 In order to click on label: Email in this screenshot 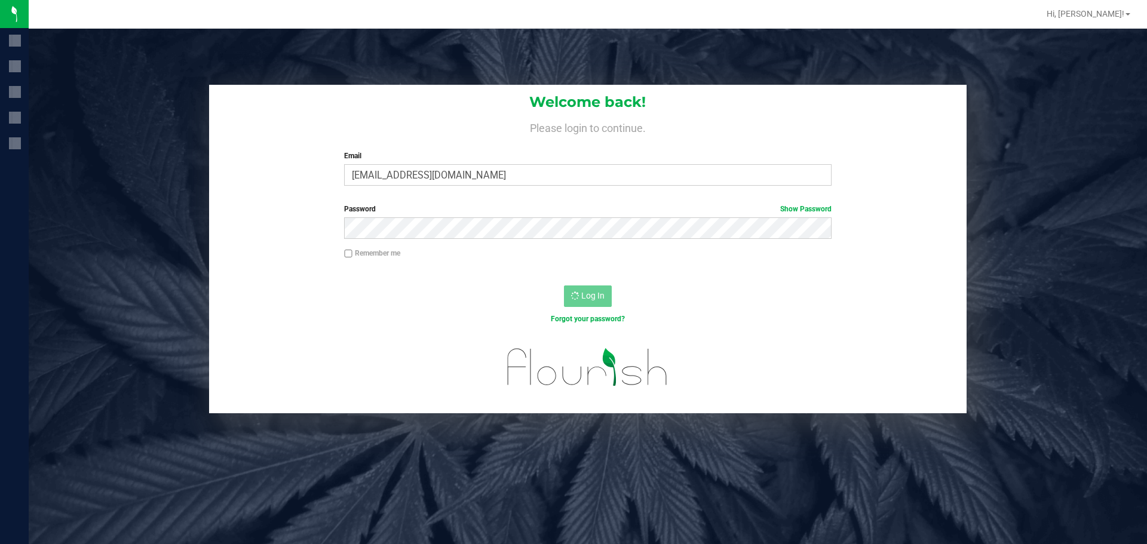, I will do `click(587, 156)`.